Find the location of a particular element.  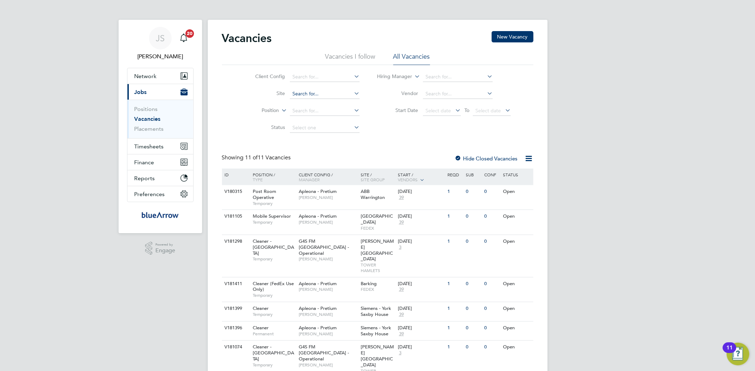

div: Sub is located at coordinates (473, 175).